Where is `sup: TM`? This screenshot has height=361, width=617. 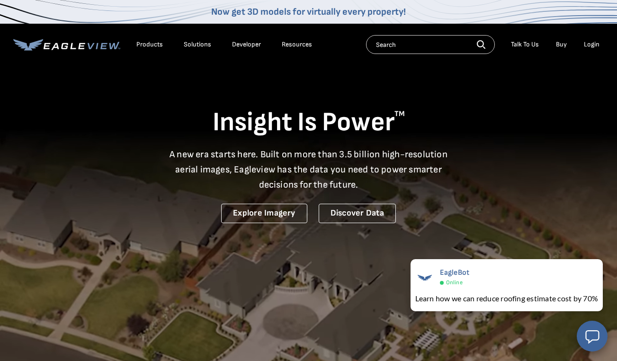 sup: TM is located at coordinates (400, 114).